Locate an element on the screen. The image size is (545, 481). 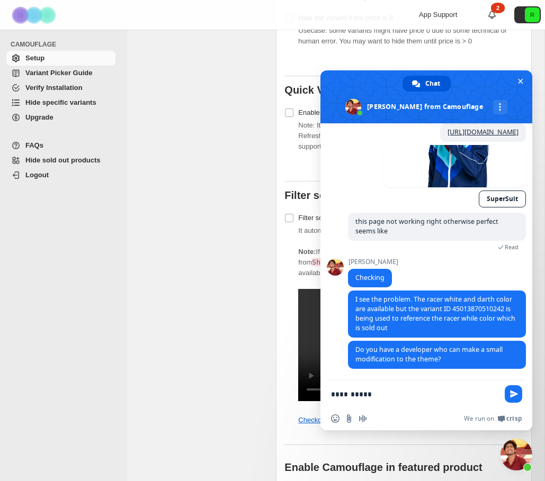
a: SuperSuit is located at coordinates (502, 199).